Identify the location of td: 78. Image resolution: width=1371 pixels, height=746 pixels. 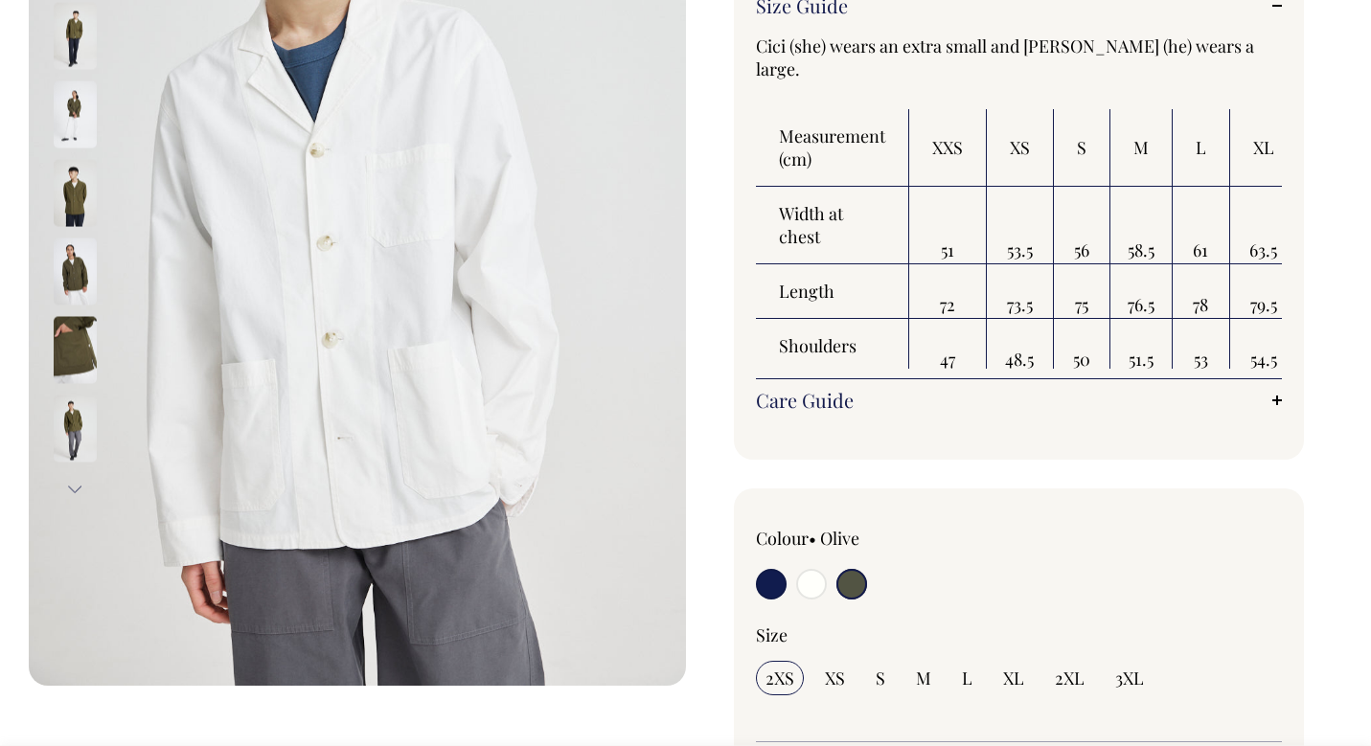
(1202, 291).